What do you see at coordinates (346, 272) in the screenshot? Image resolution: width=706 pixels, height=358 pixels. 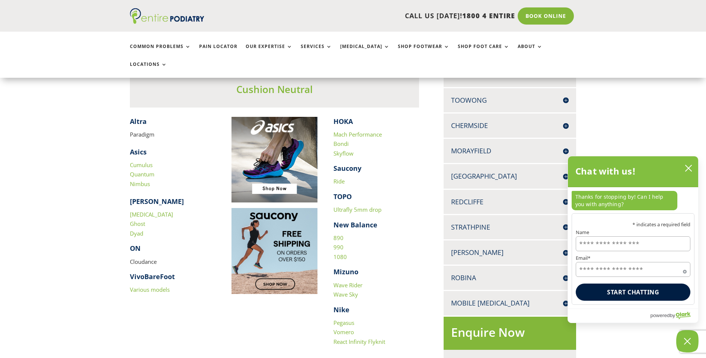 I see `strong: Mizuno` at bounding box center [346, 272].